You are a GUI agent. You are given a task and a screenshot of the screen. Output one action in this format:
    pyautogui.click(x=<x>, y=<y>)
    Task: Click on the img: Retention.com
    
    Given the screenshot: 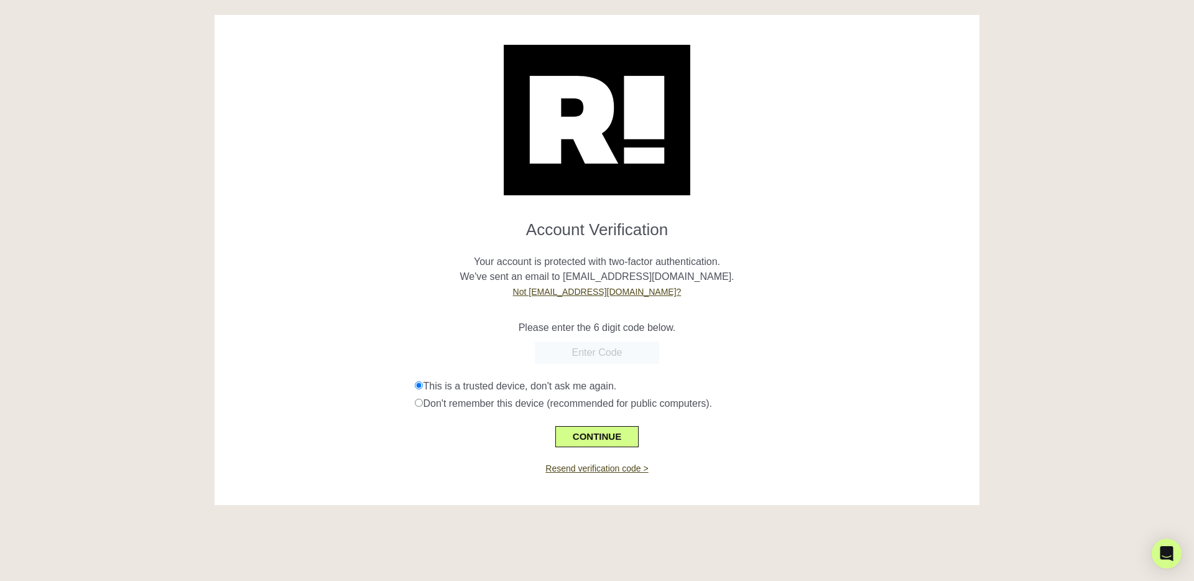 What is the action you would take?
    pyautogui.click(x=597, y=120)
    